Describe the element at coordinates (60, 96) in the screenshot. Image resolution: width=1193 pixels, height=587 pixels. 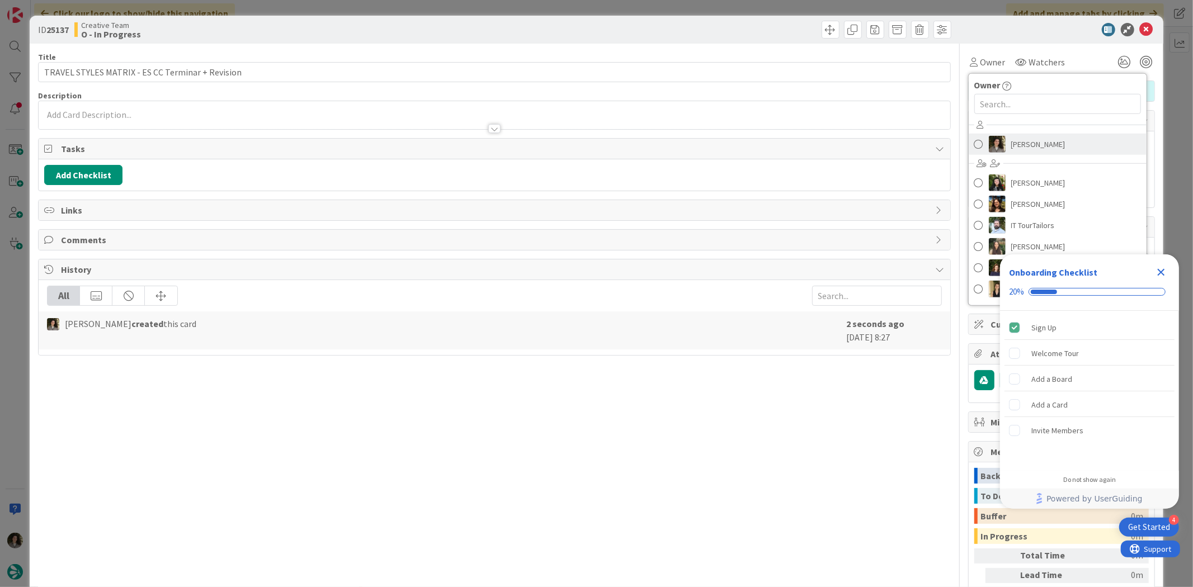
I see `span: Description` at that location.